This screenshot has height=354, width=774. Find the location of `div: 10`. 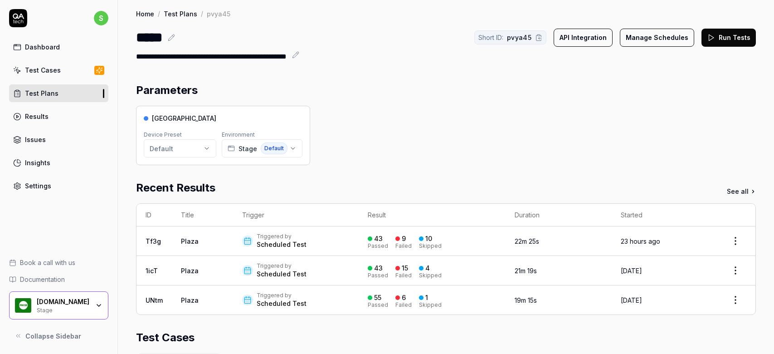

div: 10 is located at coordinates (428, 238).